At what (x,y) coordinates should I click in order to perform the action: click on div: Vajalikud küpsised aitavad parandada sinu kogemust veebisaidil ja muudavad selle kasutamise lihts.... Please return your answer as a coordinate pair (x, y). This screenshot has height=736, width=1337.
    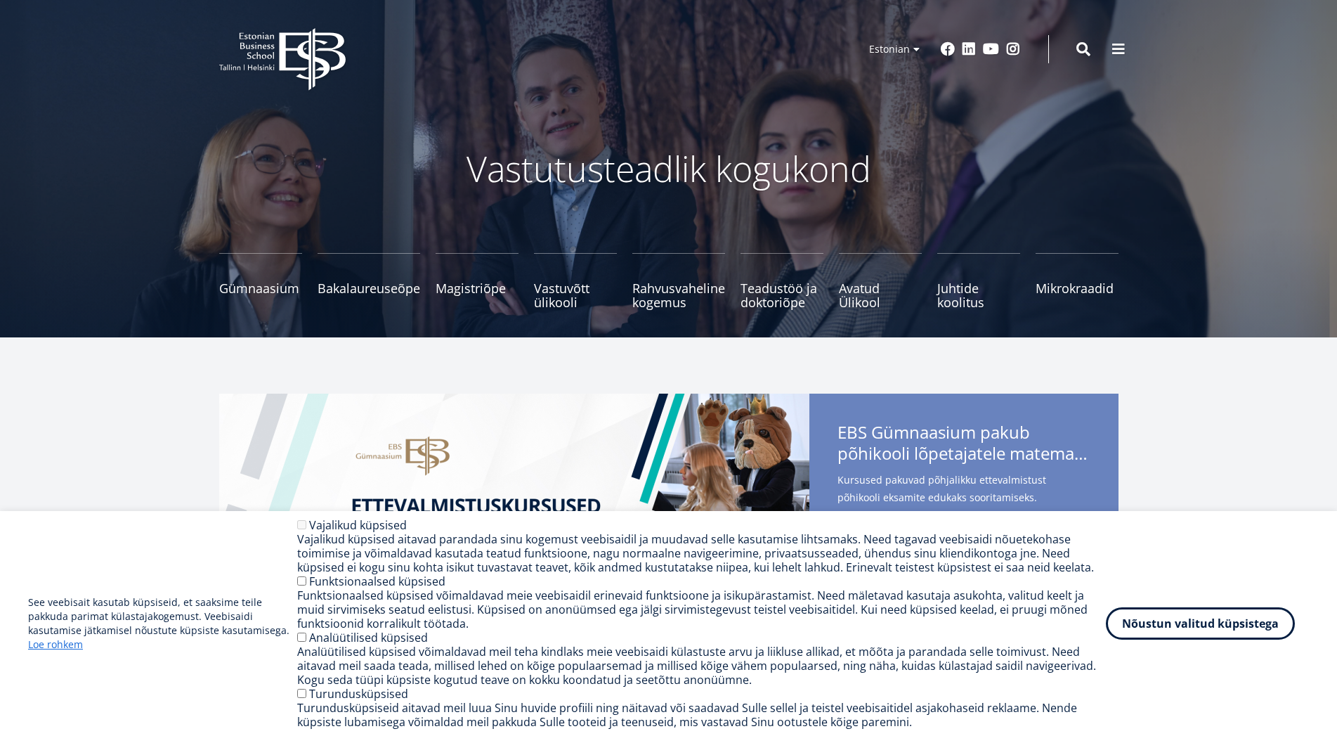
    Looking at the image, I should click on (701, 553).